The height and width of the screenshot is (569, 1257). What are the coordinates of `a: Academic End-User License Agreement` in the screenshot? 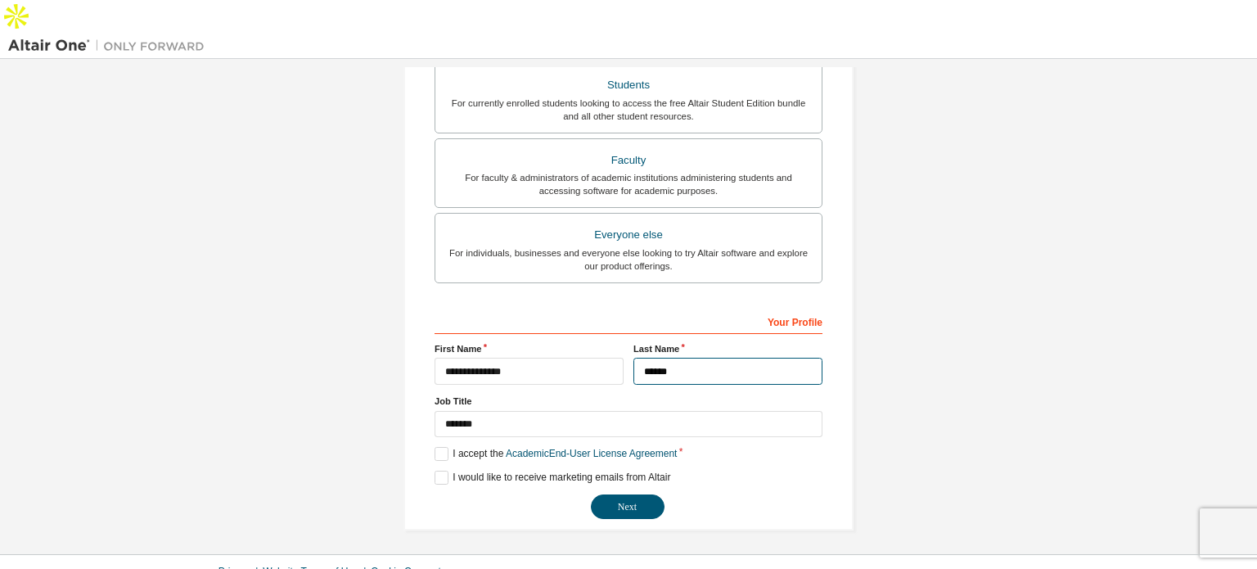 It's located at (591, 453).